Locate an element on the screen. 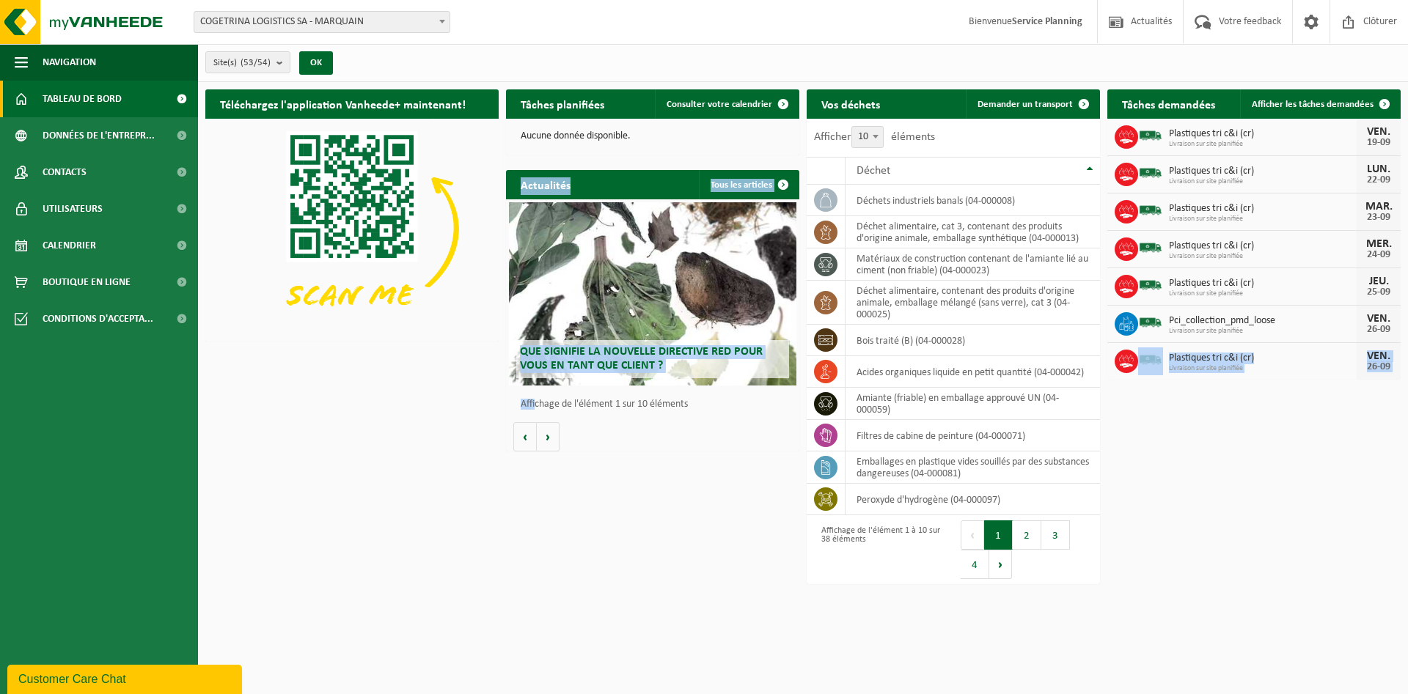 This screenshot has width=1408, height=694. td: emballages en plastique vides souillés par des substances dangereuses (04-000081) is located at coordinates (972, 468).